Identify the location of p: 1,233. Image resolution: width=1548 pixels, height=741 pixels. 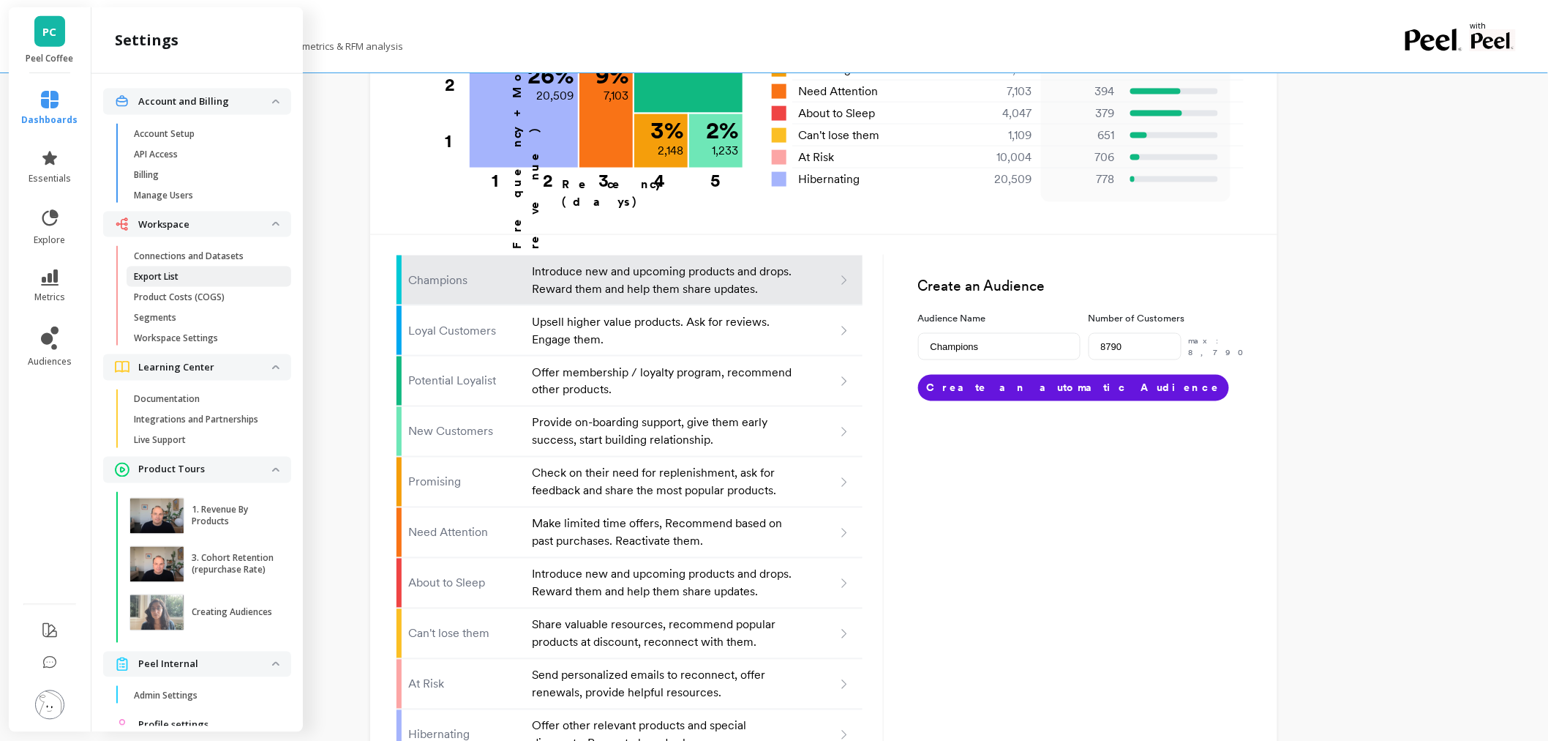
(725, 151).